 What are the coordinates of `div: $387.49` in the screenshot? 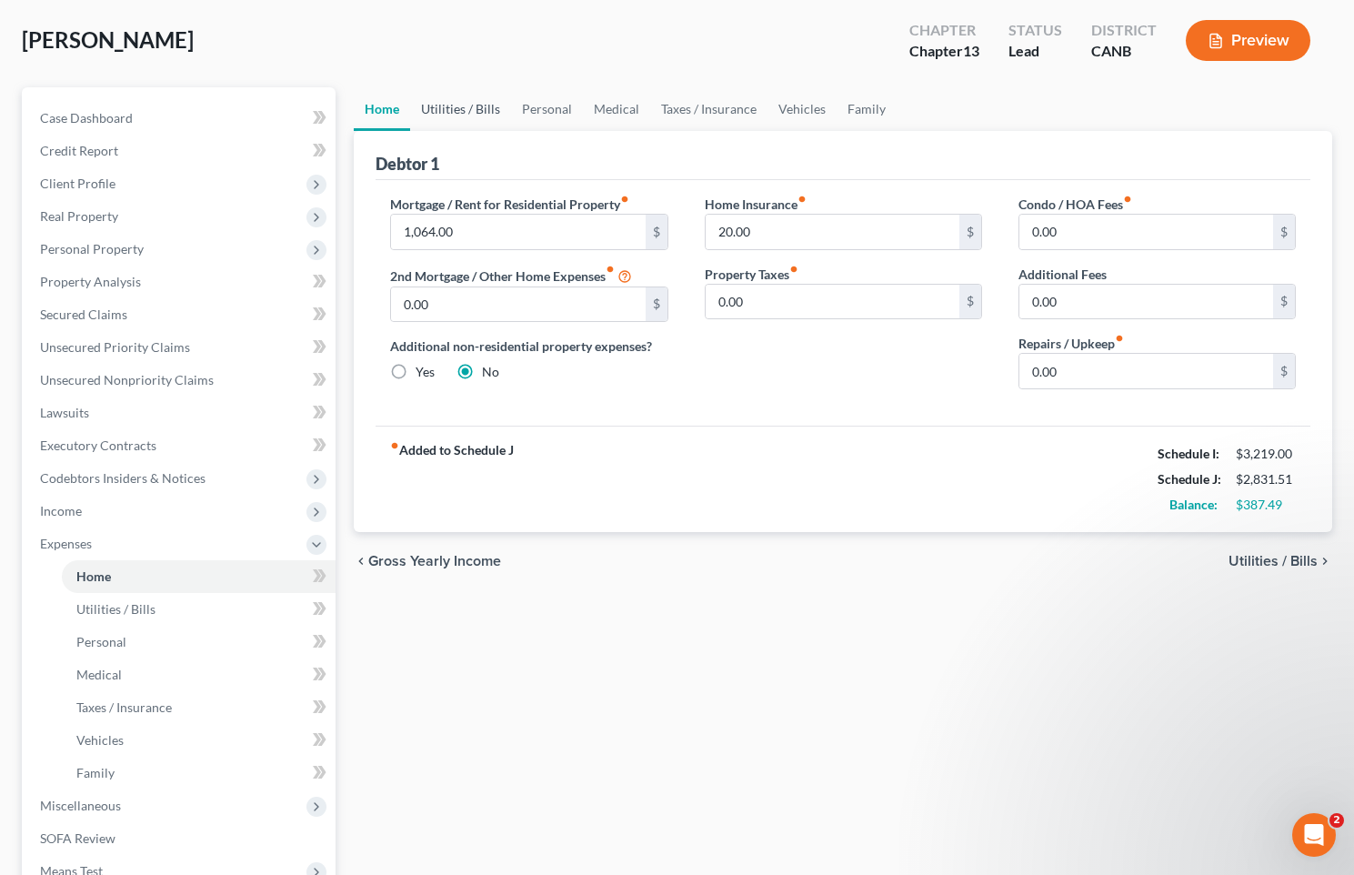 It's located at (1266, 505).